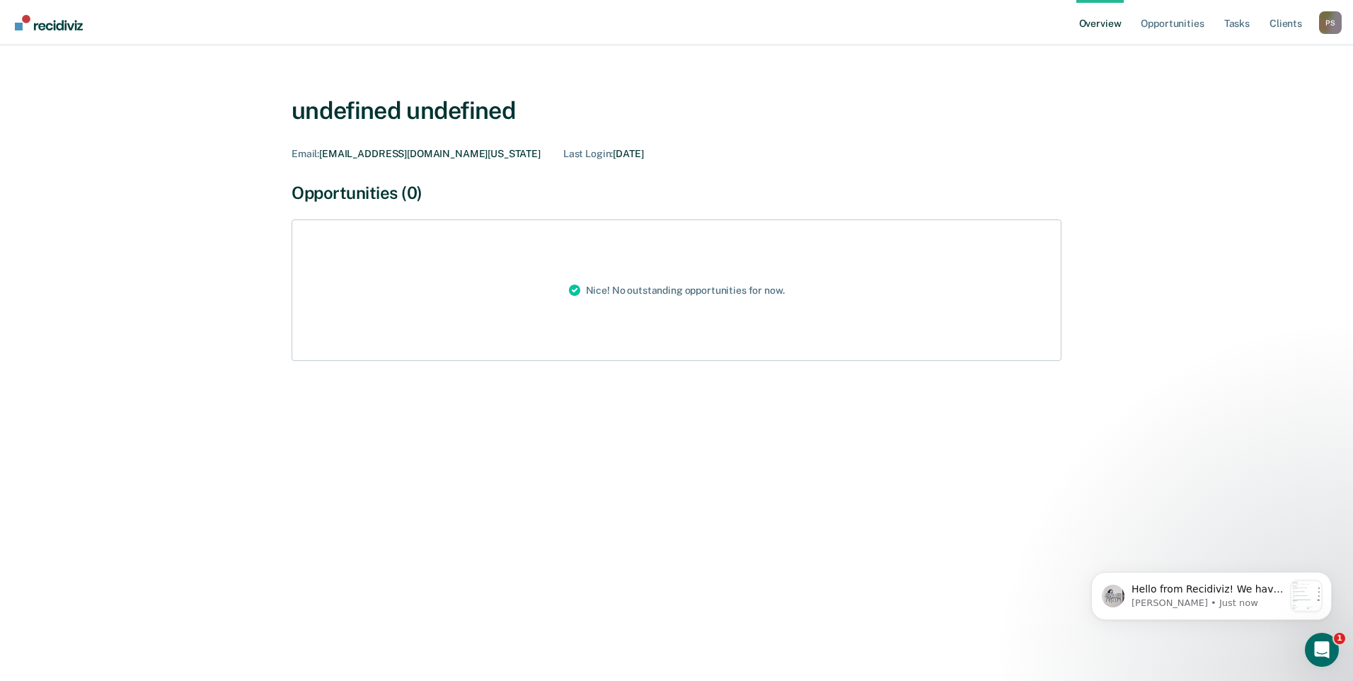 The width and height of the screenshot is (1353, 681). What do you see at coordinates (43, 52) in the screenshot?
I see `img: Profile image for Kim` at bounding box center [43, 52].